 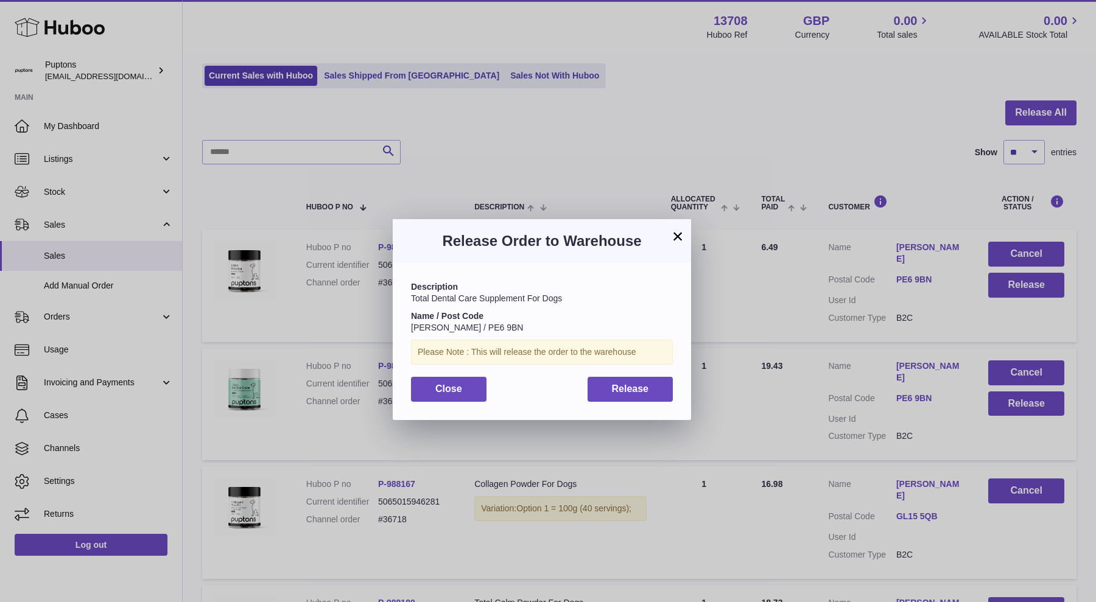 I want to click on strong: Description, so click(x=434, y=287).